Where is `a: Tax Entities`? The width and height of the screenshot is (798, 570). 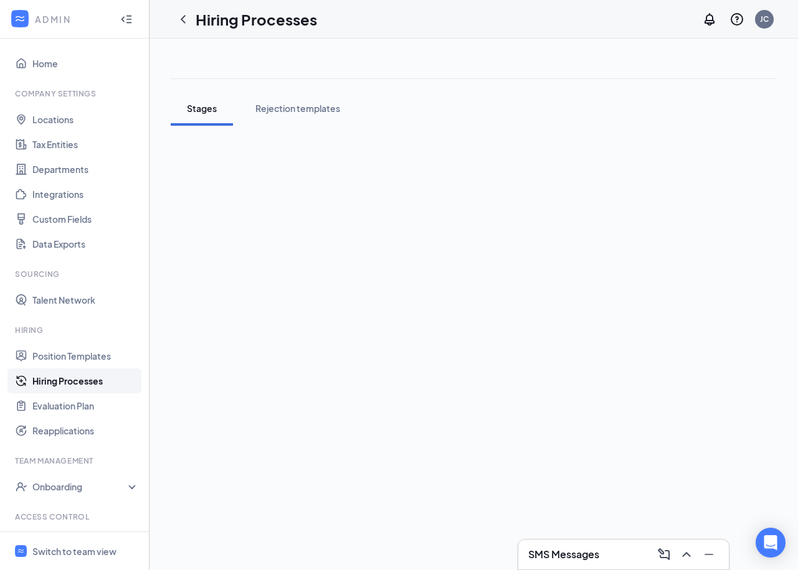 a: Tax Entities is located at coordinates (85, 144).